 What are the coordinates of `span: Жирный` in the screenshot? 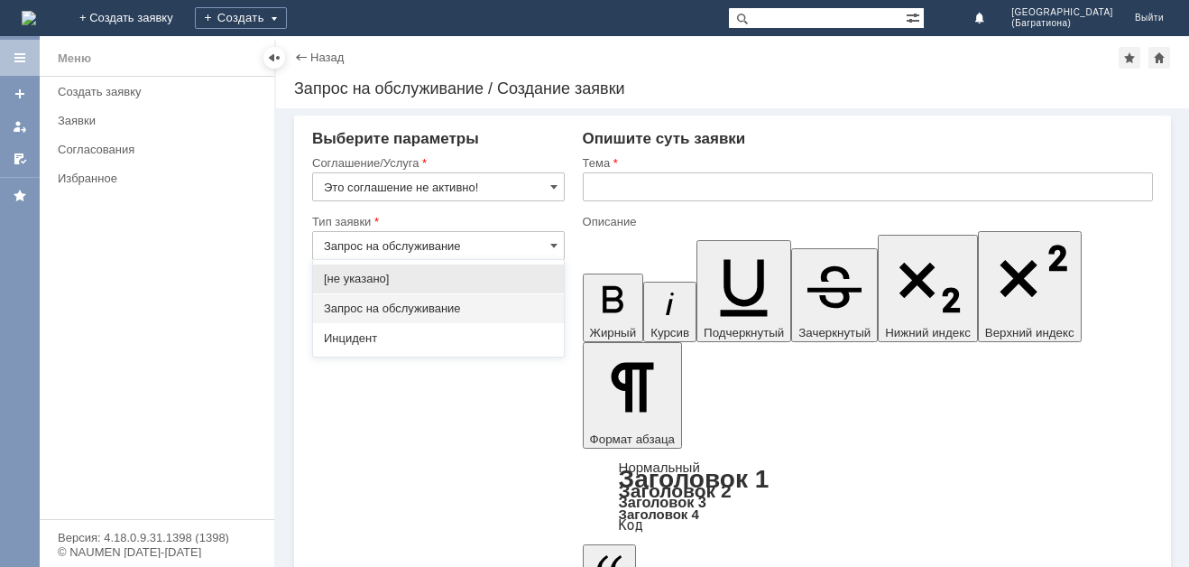 It's located at (614, 332).